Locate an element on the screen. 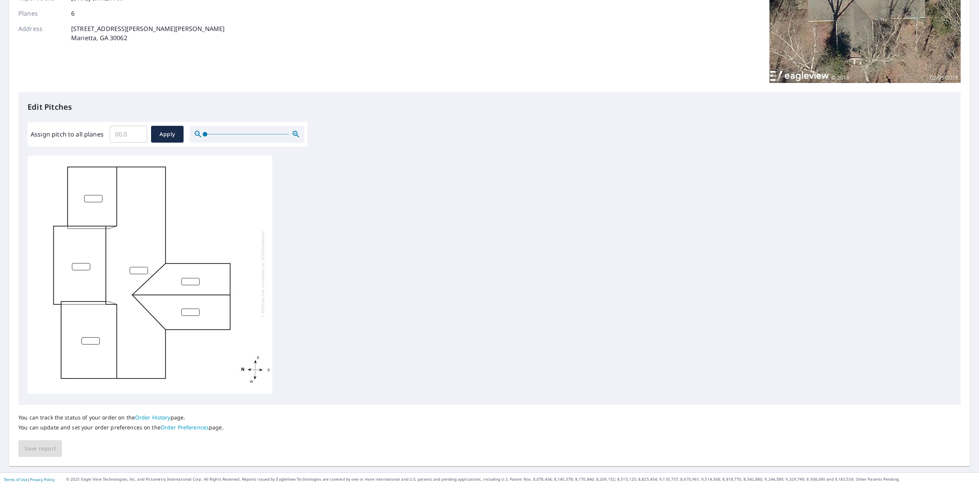 The image size is (979, 486). a: Order Preferences is located at coordinates (185, 427).